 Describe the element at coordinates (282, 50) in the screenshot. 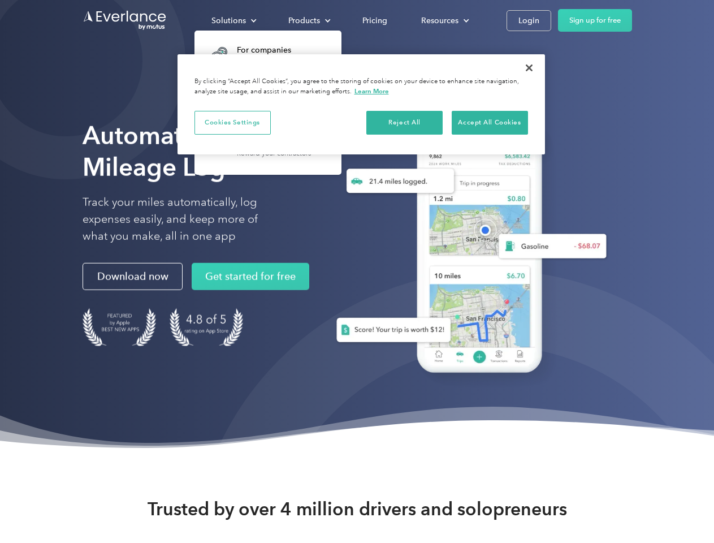

I see `div: For companies` at that location.